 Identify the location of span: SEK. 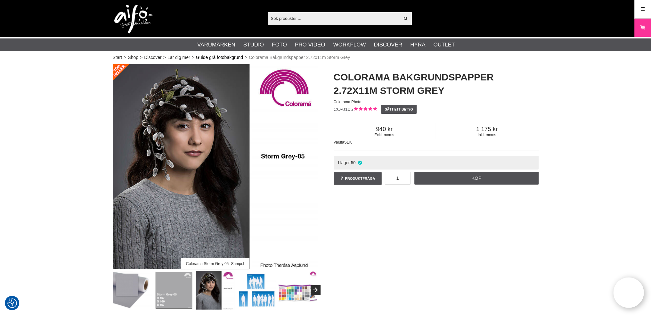
(348, 142).